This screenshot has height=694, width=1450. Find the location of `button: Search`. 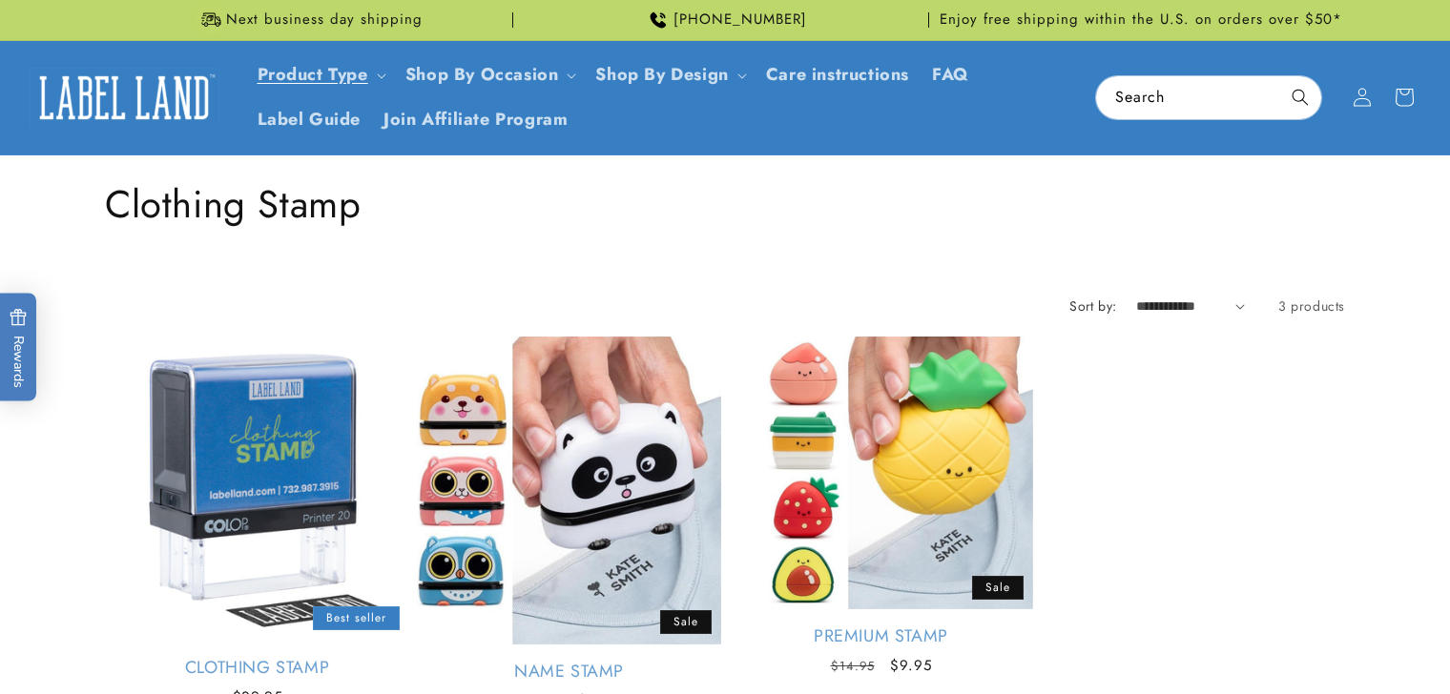

button: Search is located at coordinates (1300, 97).